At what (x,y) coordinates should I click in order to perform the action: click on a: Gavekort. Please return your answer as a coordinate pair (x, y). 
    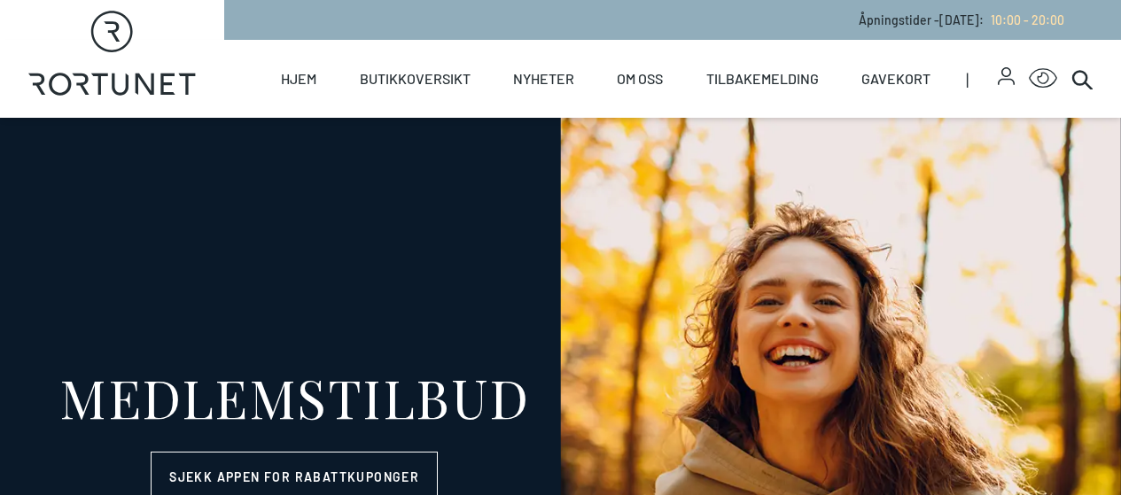
    Looking at the image, I should click on (896, 79).